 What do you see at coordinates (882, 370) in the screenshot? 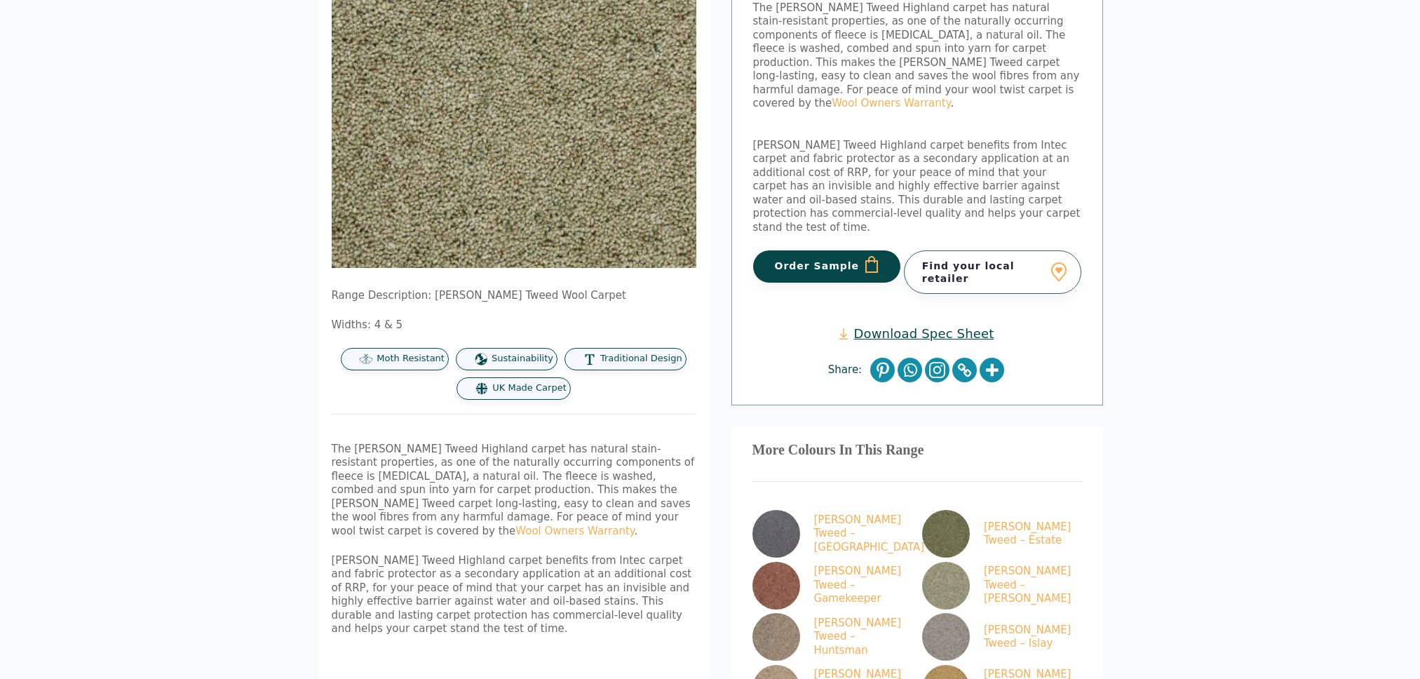
I see `a: Pinterest` at bounding box center [882, 370].